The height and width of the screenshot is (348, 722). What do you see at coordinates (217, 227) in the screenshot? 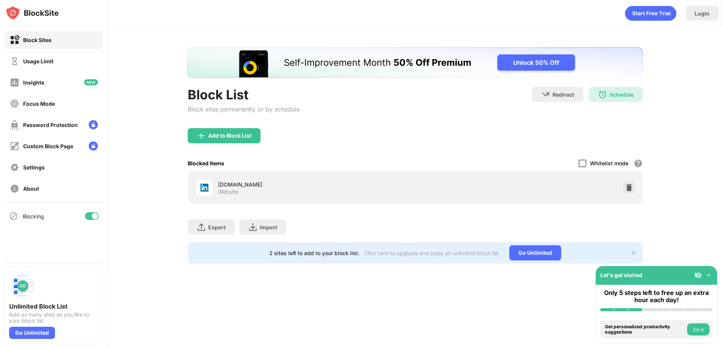
I see `div: Export` at bounding box center [217, 227].